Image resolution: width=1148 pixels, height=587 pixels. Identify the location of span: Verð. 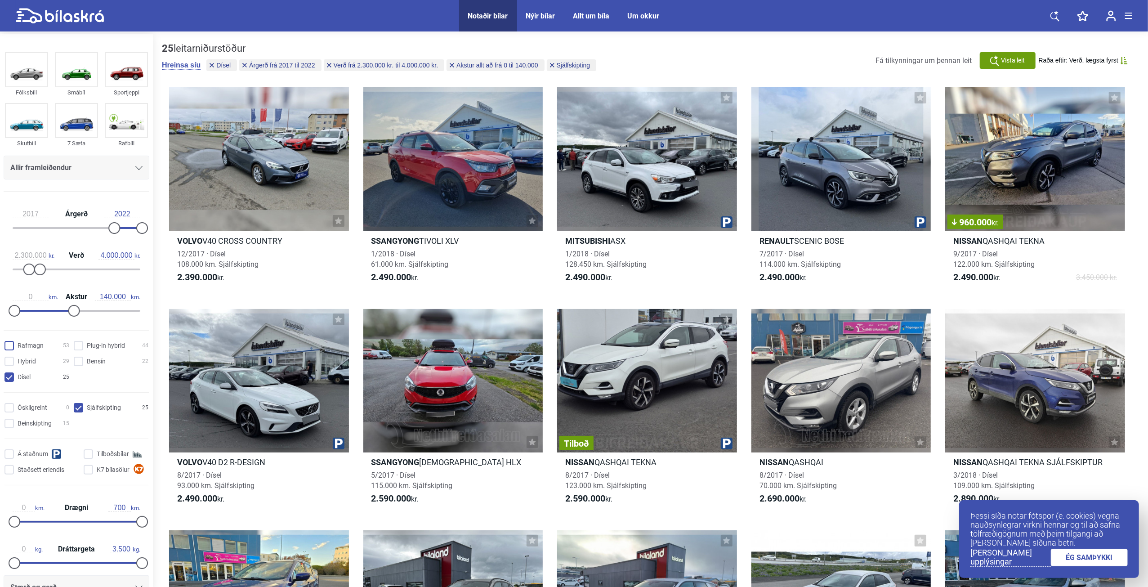
(76, 255).